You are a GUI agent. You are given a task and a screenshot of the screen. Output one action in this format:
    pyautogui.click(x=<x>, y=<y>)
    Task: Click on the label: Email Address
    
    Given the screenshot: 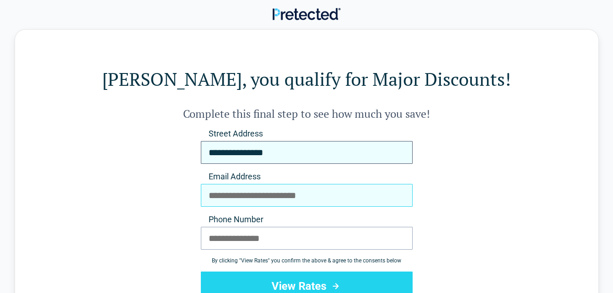 What is the action you would take?
    pyautogui.click(x=307, y=177)
    